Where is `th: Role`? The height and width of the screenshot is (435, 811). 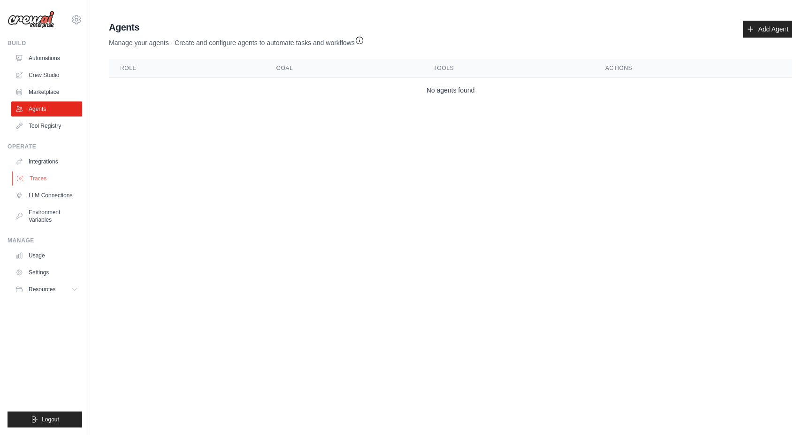 th: Role is located at coordinates (187, 68).